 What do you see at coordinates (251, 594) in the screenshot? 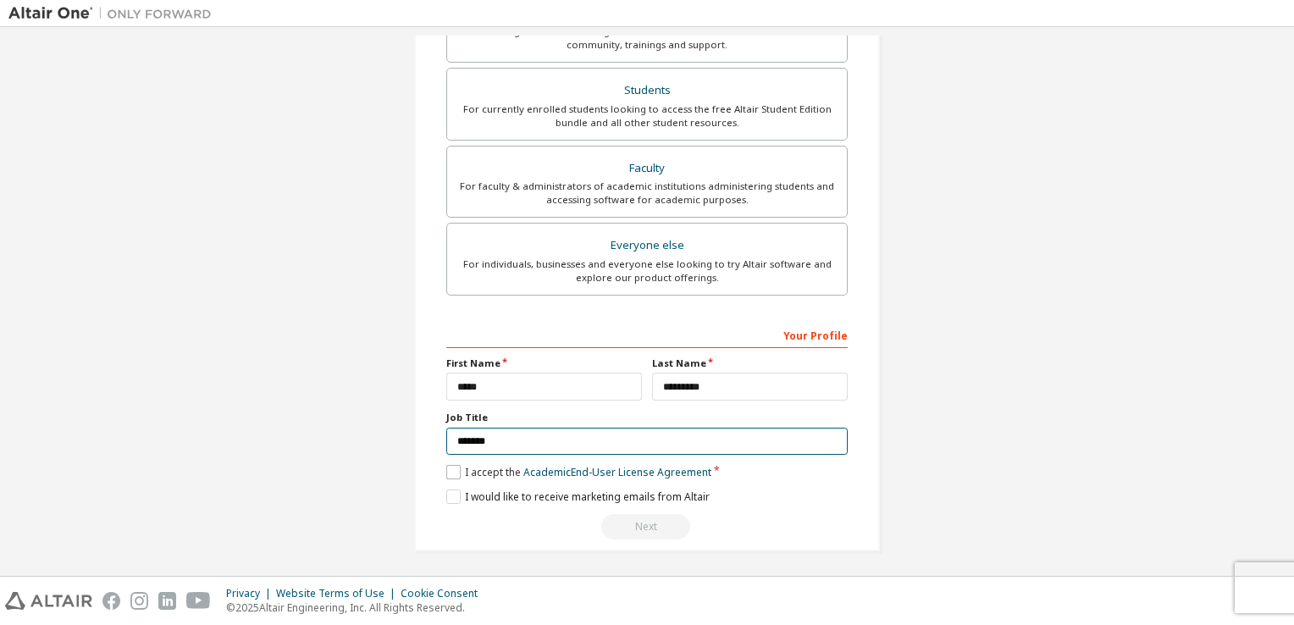
I see `div: Privacy` at bounding box center [251, 594].